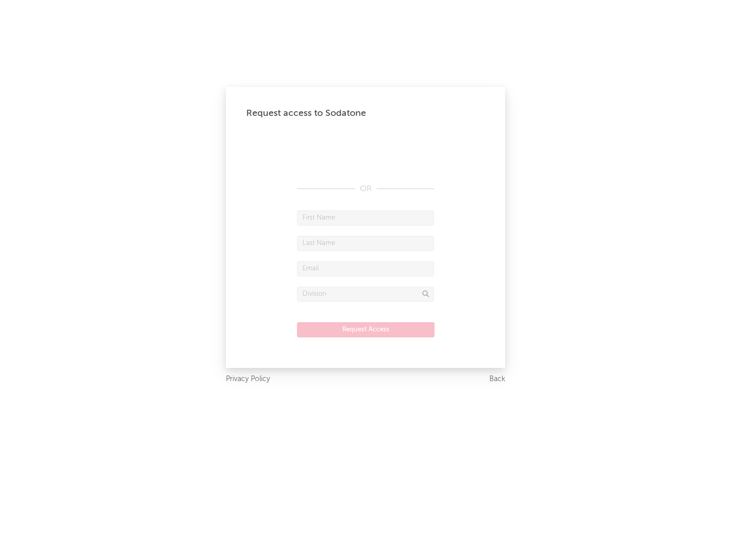 The width and height of the screenshot is (731, 559). Describe the element at coordinates (366, 113) in the screenshot. I see `div: Request access to Sodatone` at that location.